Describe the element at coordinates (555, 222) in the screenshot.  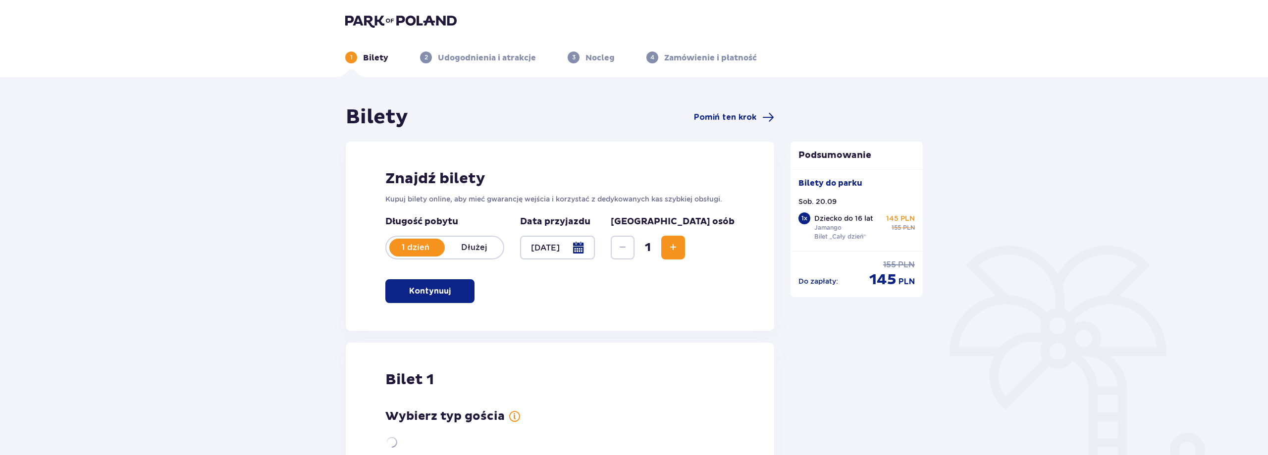
I see `p: Data przyjazdu` at that location.